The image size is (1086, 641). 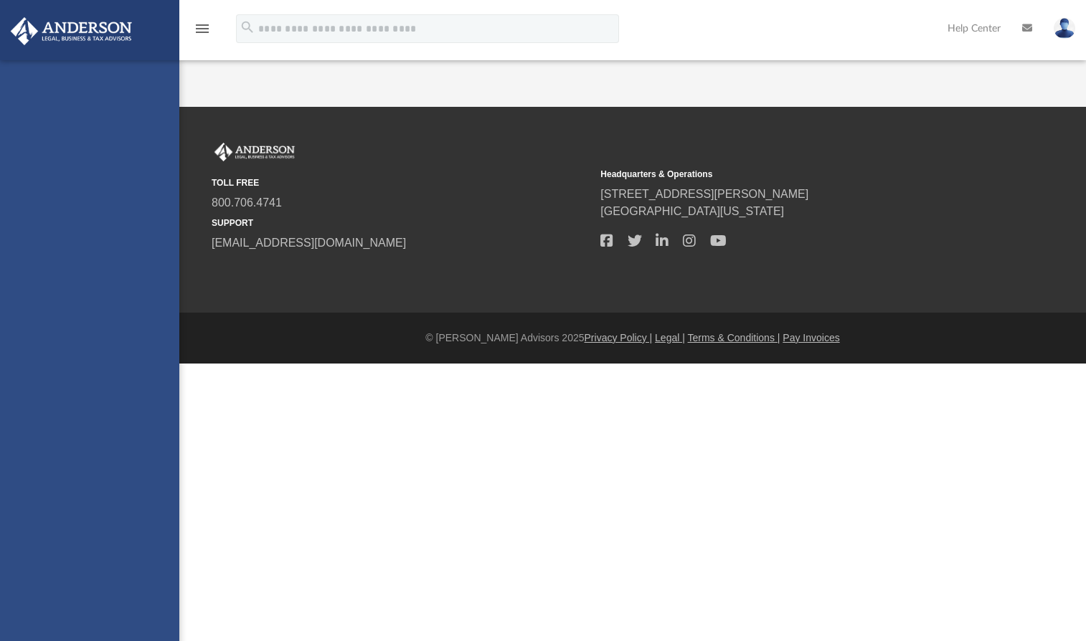 What do you see at coordinates (734, 338) in the screenshot?
I see `a: Terms & Conditions |` at bounding box center [734, 338].